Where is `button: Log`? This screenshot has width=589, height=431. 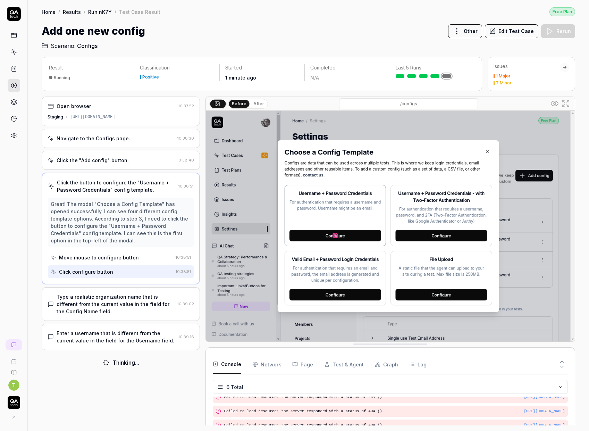
button: Log is located at coordinates (418, 364).